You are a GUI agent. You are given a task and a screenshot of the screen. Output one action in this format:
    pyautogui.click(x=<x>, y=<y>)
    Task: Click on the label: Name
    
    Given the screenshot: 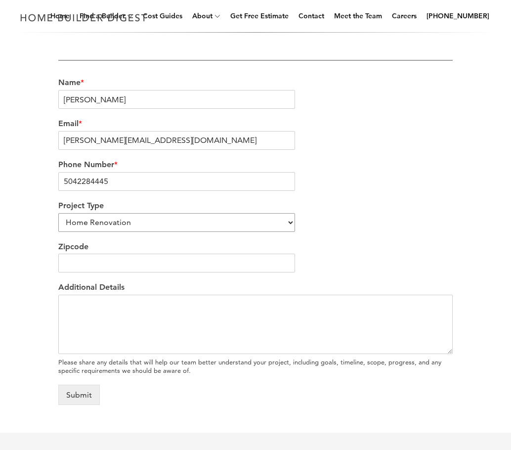 What is the action you would take?
    pyautogui.click(x=256, y=83)
    